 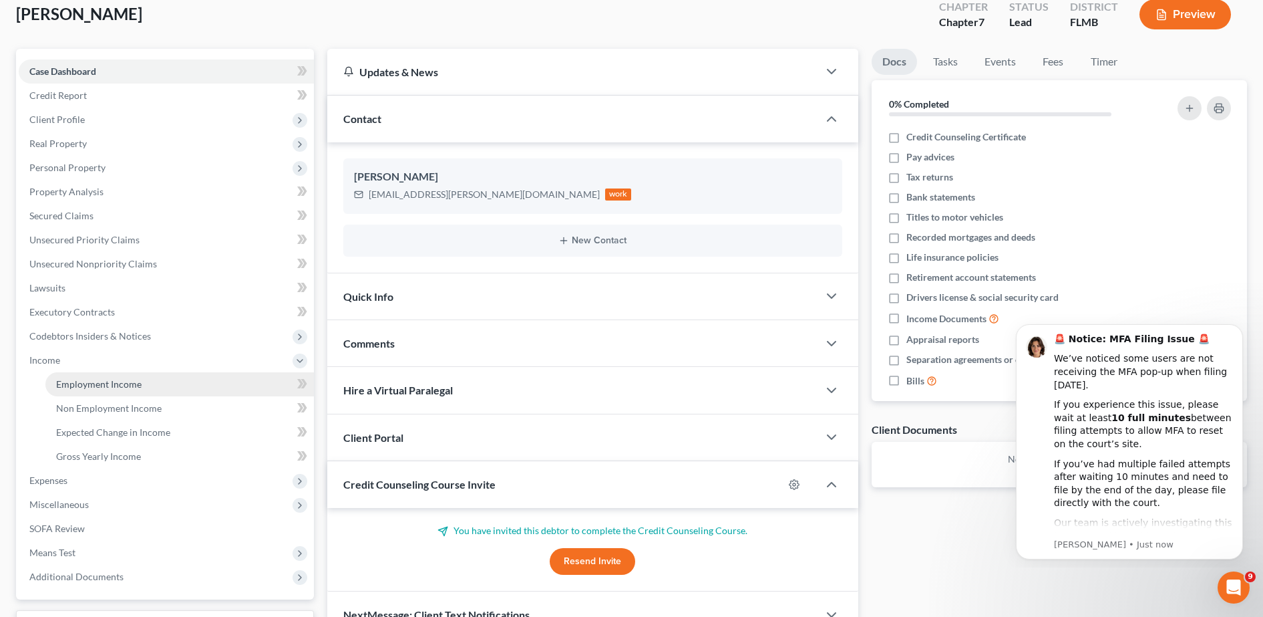 What do you see at coordinates (971, 237) in the screenshot?
I see `span: Recorded mortgages and deeds` at bounding box center [971, 237].